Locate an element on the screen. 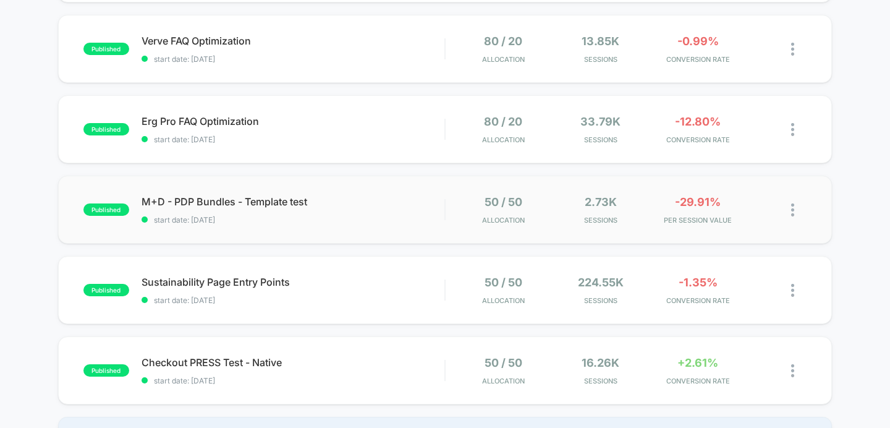  span: -1.35% is located at coordinates (698, 282).